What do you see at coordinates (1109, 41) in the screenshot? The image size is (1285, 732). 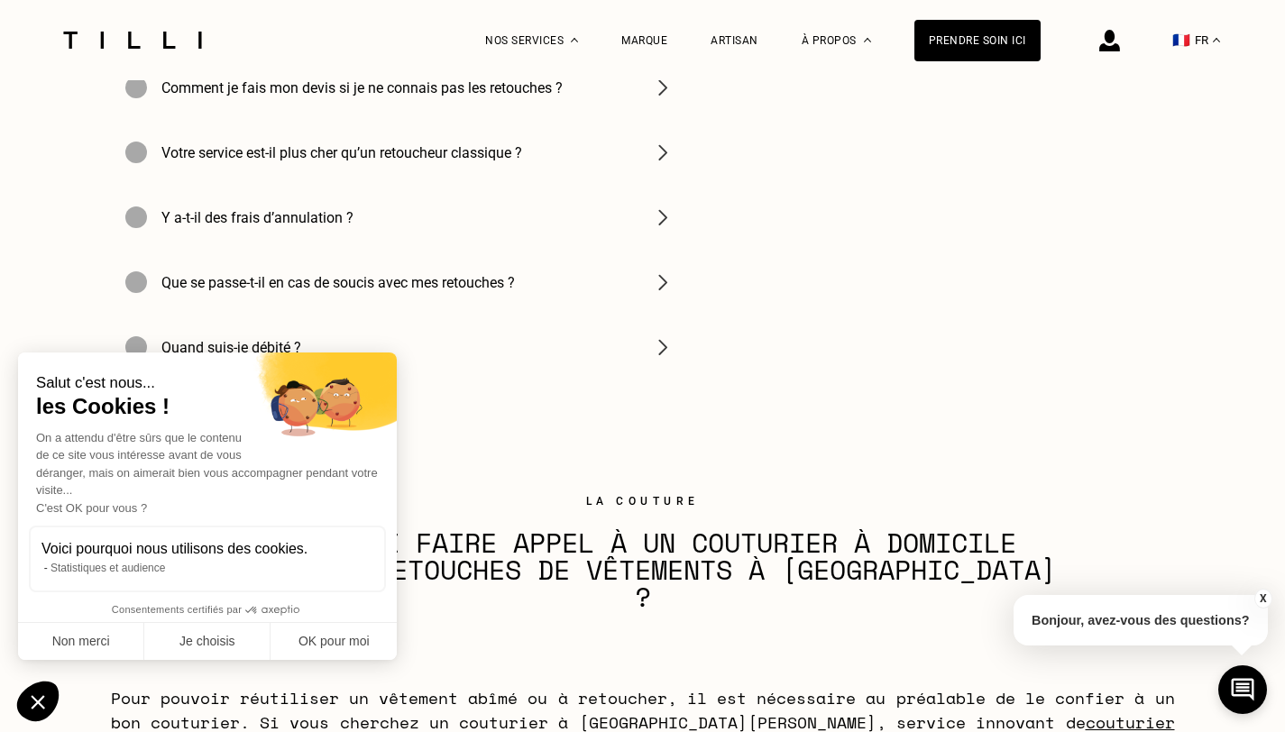 I see `img: icône connexion` at bounding box center [1109, 41].